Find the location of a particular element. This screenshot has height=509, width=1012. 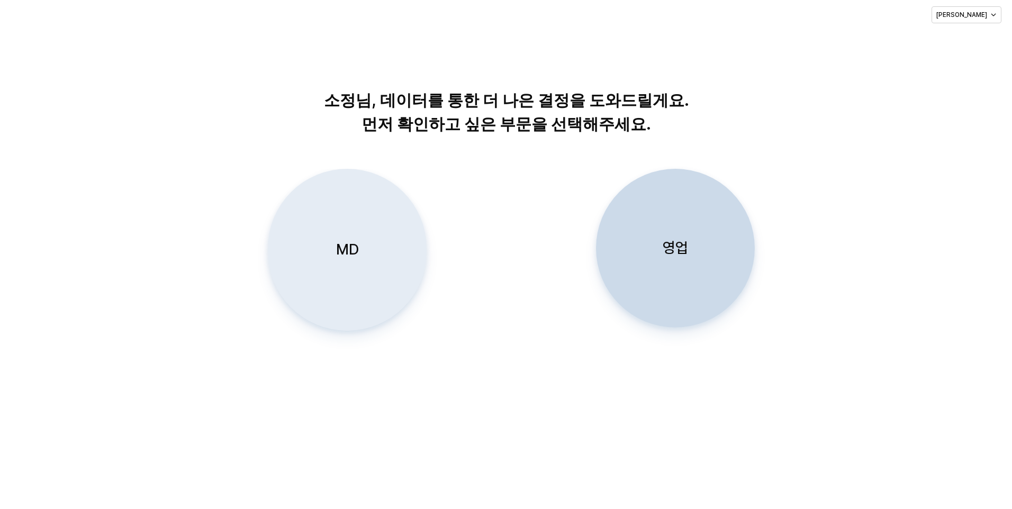

button: 영업 is located at coordinates (675, 248).